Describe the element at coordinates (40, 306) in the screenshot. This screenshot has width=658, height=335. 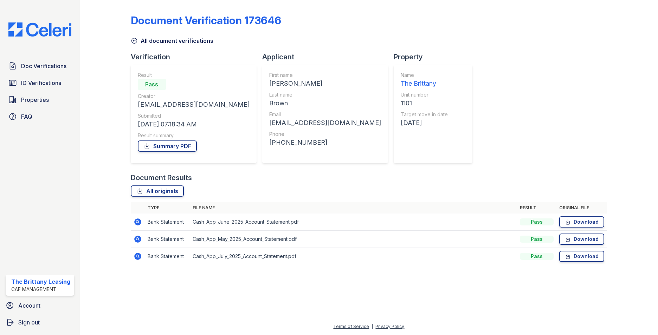
I see `a: Account` at that location.